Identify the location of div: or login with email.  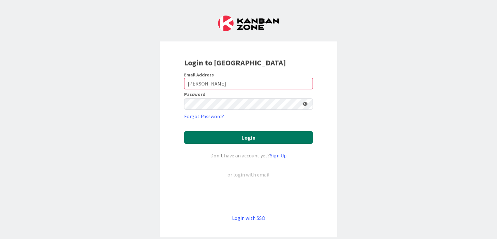
(248, 174).